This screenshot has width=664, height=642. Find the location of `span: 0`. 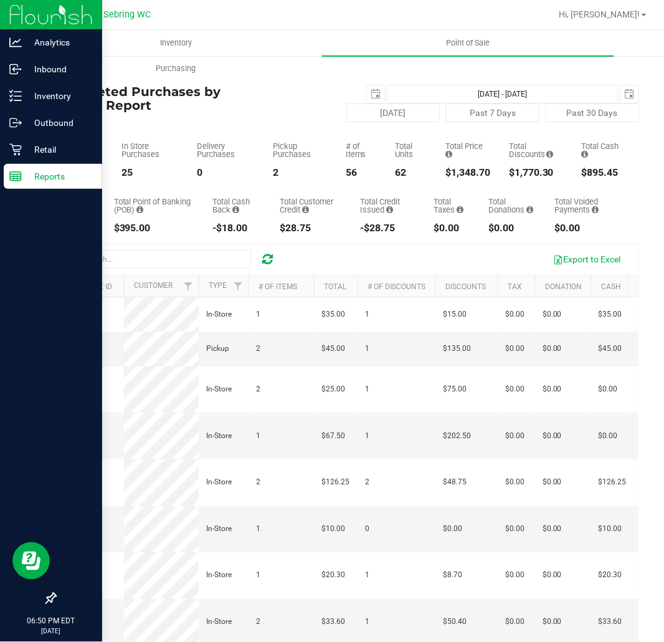

span: 0 is located at coordinates (367, 528).